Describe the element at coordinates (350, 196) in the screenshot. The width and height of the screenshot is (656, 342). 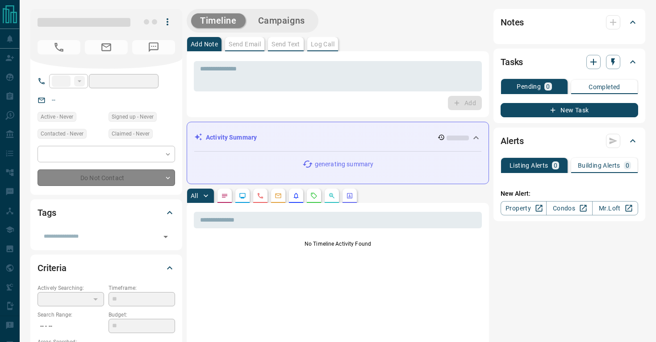
I see `svg: Agent Actions` at that location.